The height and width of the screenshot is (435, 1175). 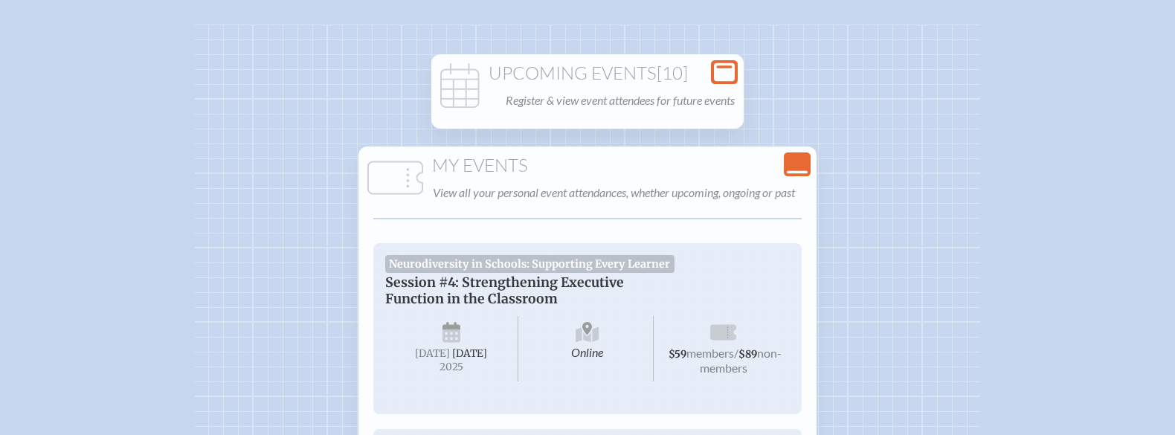 I want to click on span: non-members, so click(x=741, y=360).